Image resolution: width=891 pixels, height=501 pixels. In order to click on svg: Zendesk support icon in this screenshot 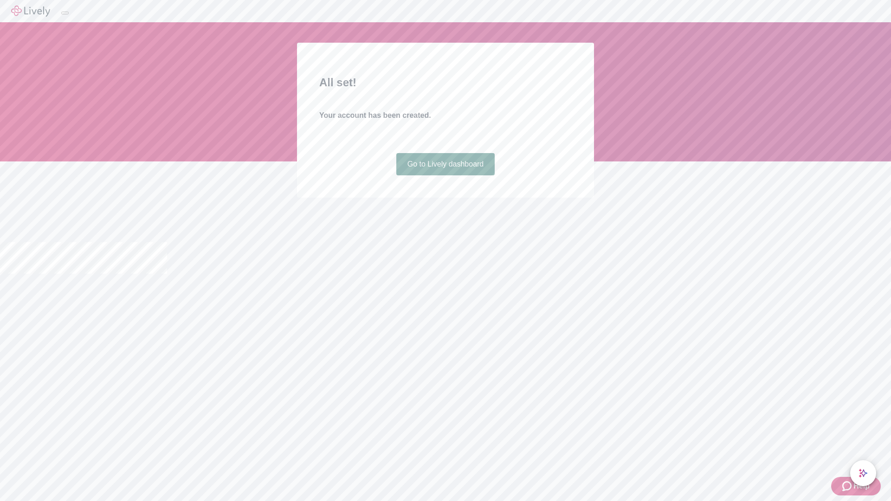, I will do `click(848, 486)`.